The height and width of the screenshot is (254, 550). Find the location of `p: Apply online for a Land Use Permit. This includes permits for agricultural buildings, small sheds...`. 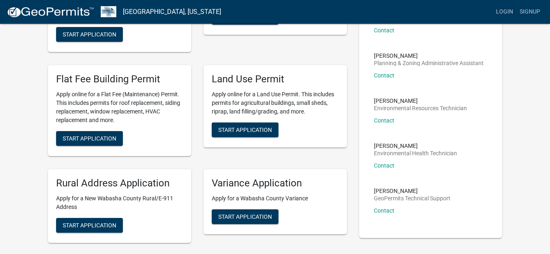

p: Apply online for a Land Use Permit. This includes permits for agricultural buildings, small sheds... is located at coordinates (275, 103).